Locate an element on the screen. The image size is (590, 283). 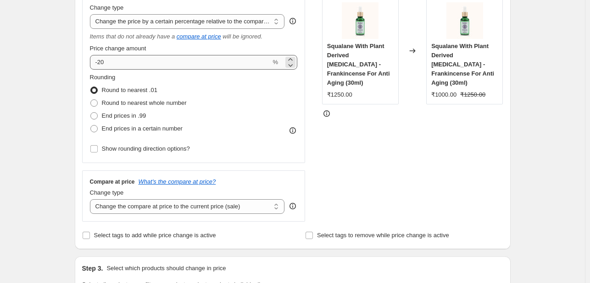
span: Rounding is located at coordinates (103, 77).